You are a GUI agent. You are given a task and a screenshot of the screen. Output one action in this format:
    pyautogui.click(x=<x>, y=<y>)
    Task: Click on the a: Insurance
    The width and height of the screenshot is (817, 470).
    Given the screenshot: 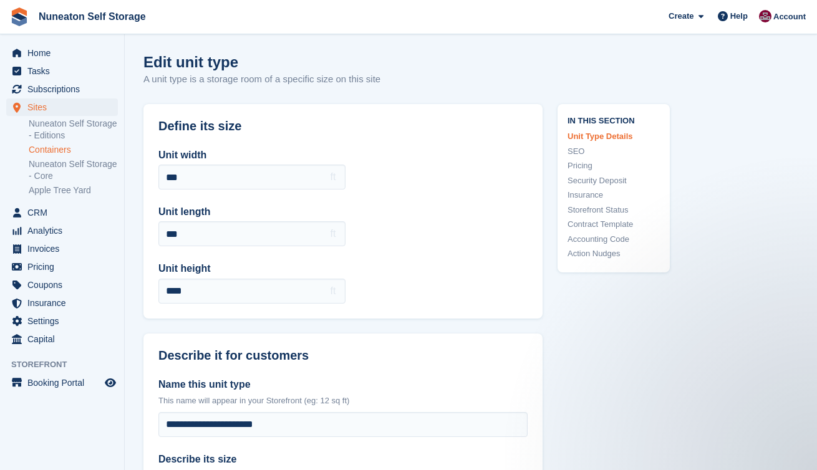 What is the action you would take?
    pyautogui.click(x=614, y=195)
    